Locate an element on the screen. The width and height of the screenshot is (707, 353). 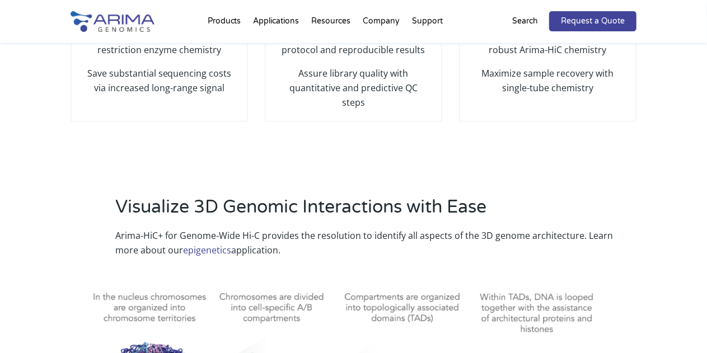
p: Save substantial sequencing costs via increased long-range signal is located at coordinates (159, 81).